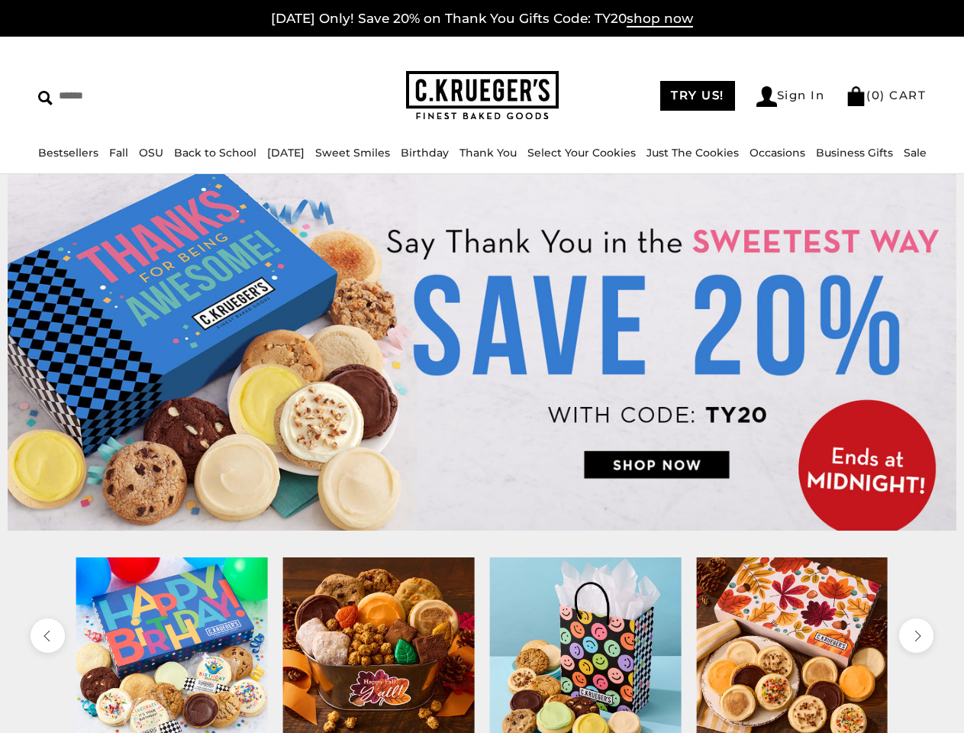  I want to click on a: Thank You, so click(488, 153).